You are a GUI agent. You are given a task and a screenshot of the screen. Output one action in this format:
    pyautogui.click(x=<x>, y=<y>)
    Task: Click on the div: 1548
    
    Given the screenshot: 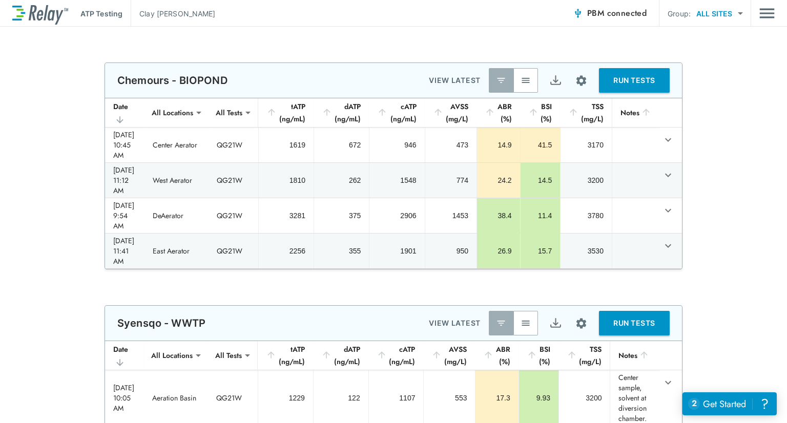 What is the action you would take?
    pyautogui.click(x=397, y=180)
    